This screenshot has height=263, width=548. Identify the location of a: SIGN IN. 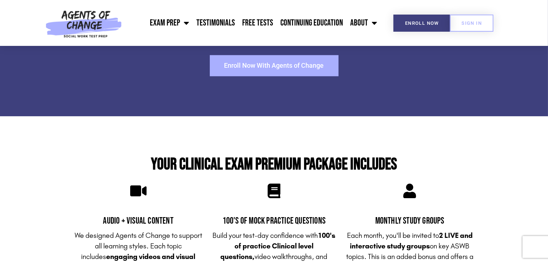
(472, 23).